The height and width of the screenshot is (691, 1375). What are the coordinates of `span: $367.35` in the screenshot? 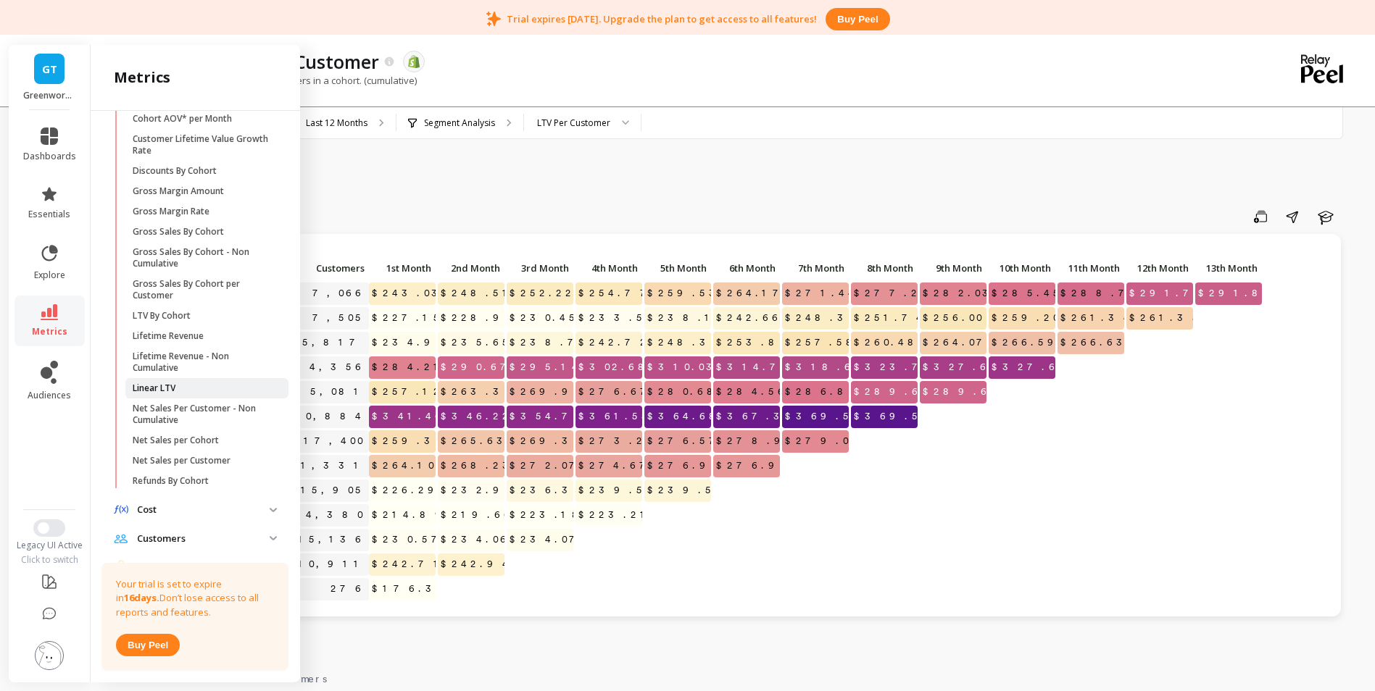 It's located at (757, 417).